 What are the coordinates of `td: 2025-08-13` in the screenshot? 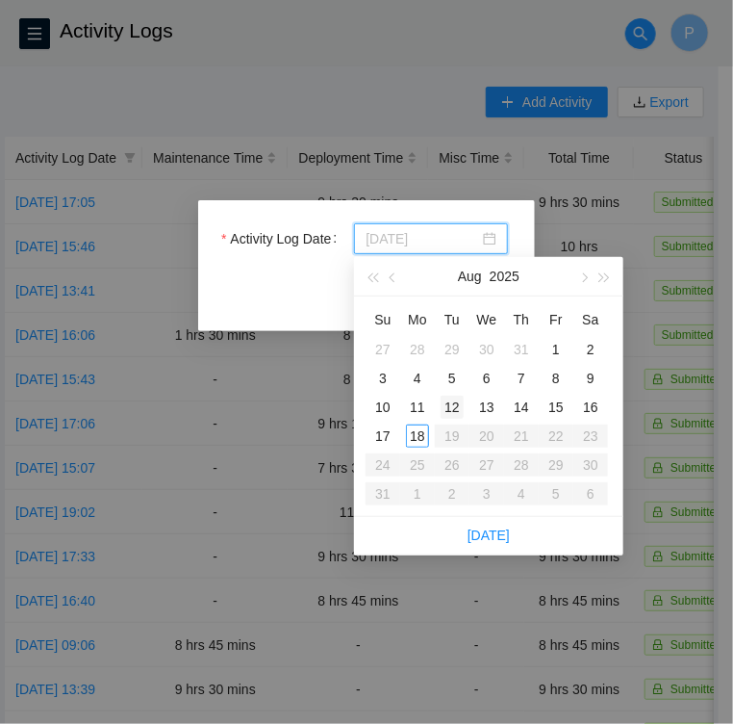 It's located at (487, 407).